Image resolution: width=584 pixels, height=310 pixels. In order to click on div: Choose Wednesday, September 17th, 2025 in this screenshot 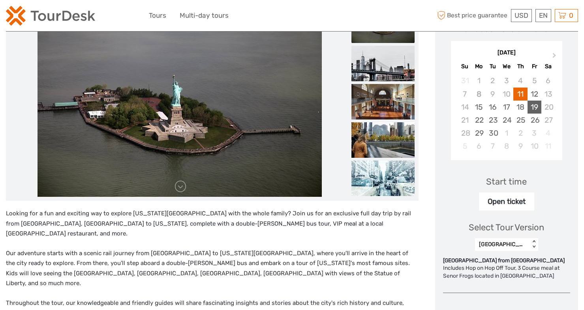, I will do `click(506, 107)`.